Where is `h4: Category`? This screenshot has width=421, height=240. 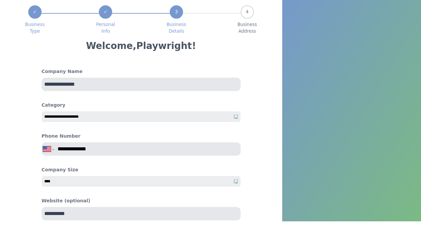
h4: Category is located at coordinates (141, 105).